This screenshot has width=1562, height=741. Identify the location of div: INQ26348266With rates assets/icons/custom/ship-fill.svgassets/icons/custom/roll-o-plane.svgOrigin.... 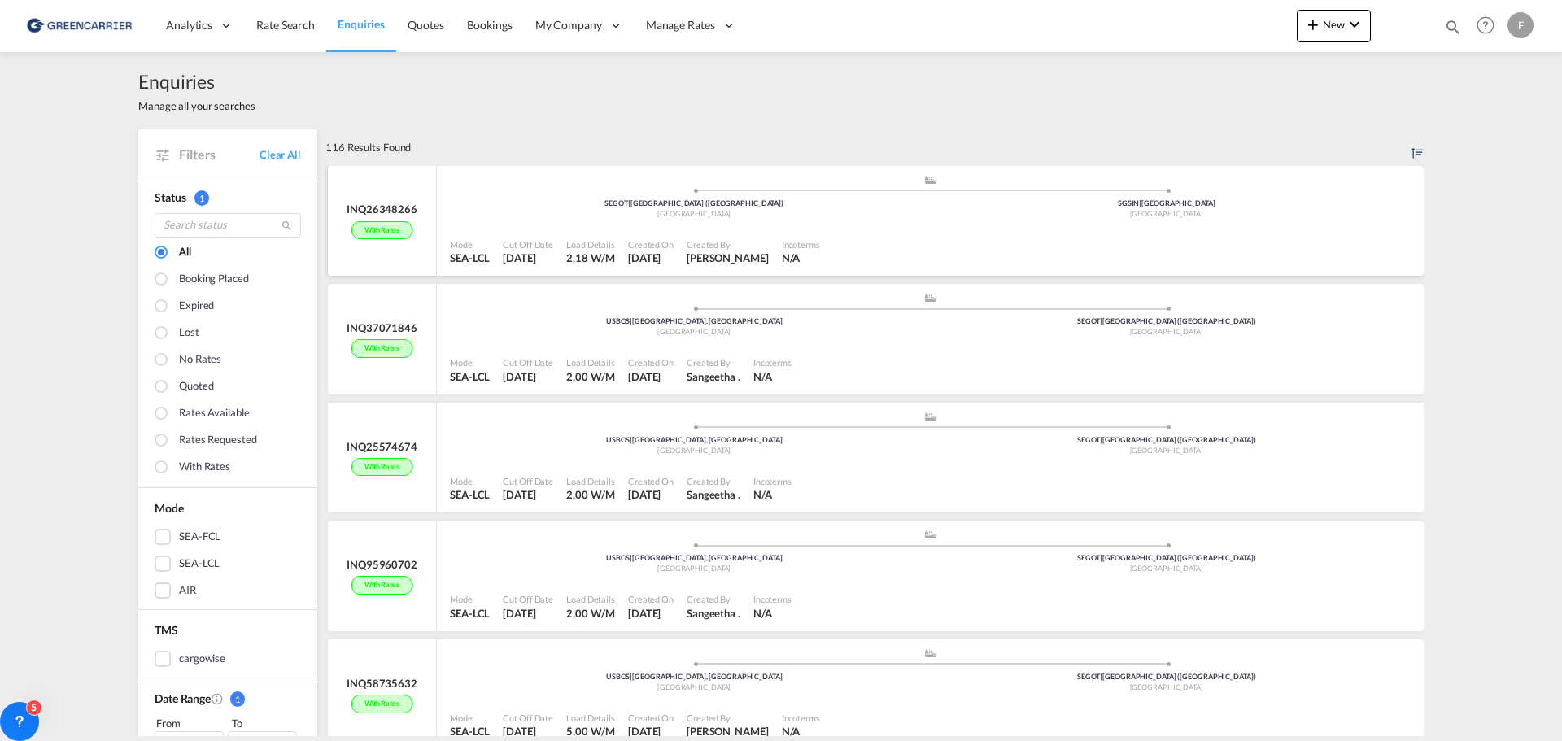
(875, 225).